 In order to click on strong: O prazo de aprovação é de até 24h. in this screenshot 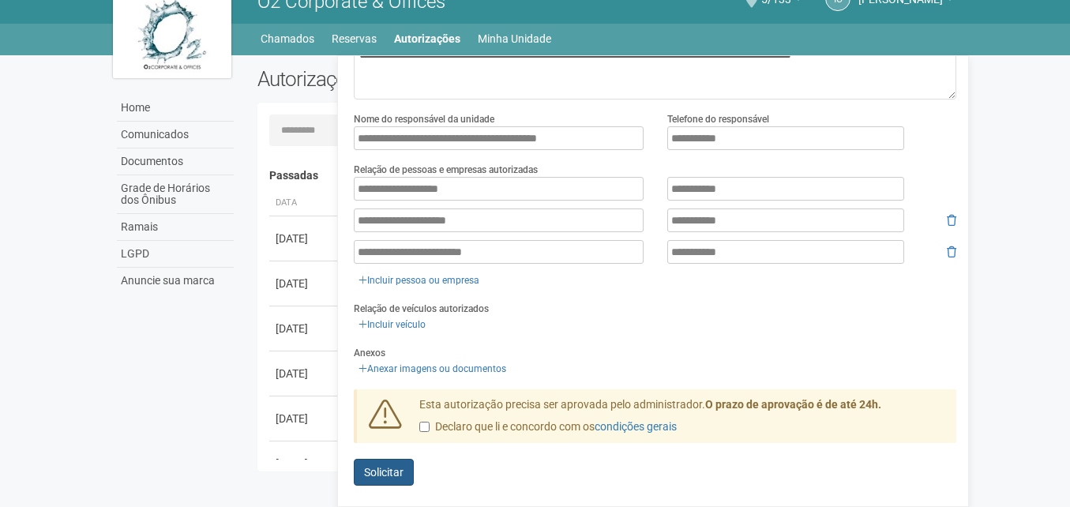, I will do `click(792, 404)`.